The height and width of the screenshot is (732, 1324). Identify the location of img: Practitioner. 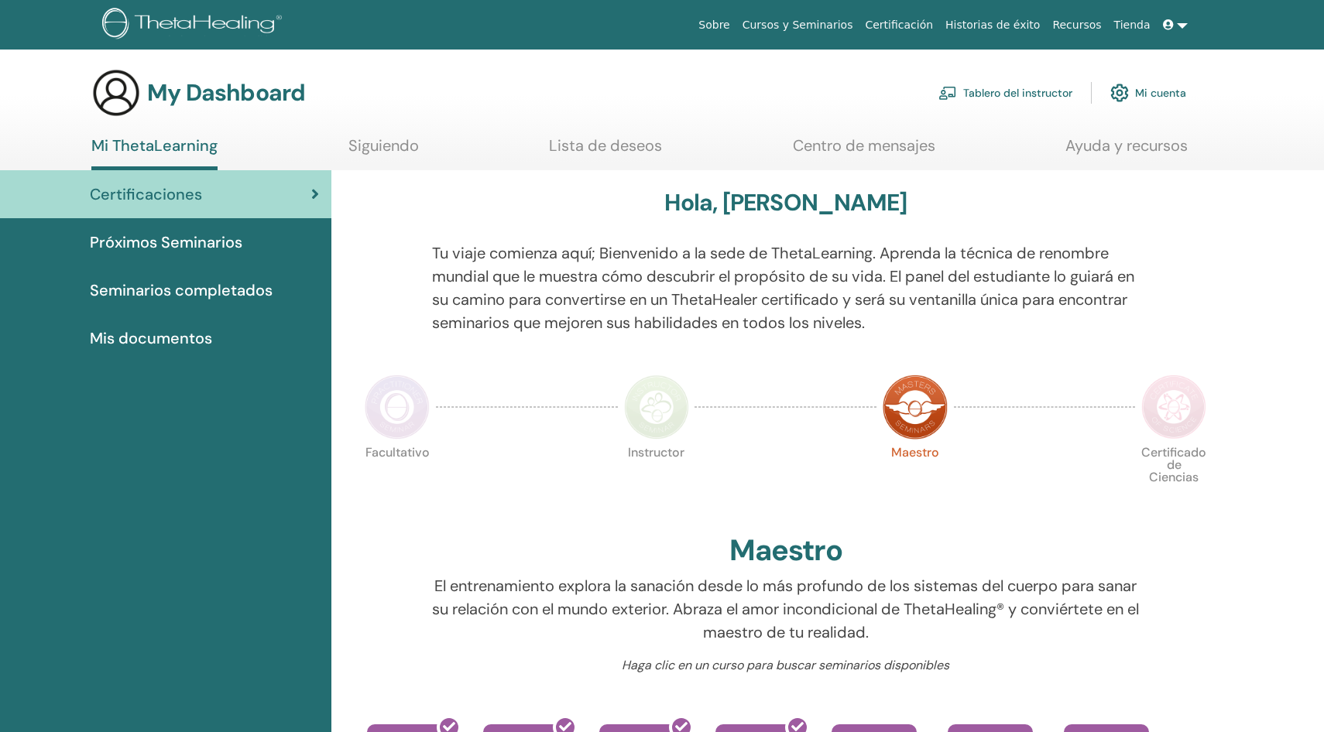
(397, 407).